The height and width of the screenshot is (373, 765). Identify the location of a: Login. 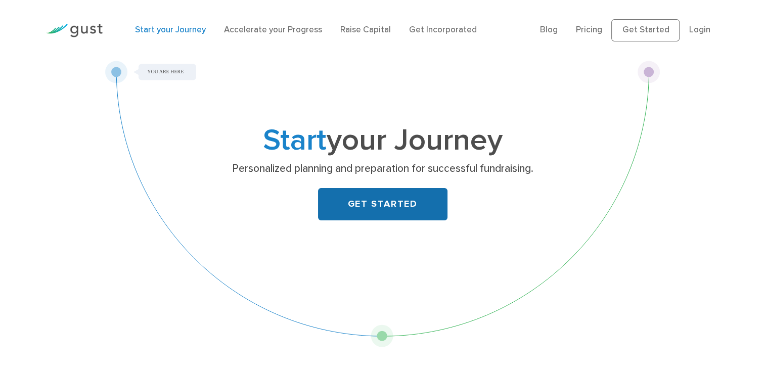
(699, 30).